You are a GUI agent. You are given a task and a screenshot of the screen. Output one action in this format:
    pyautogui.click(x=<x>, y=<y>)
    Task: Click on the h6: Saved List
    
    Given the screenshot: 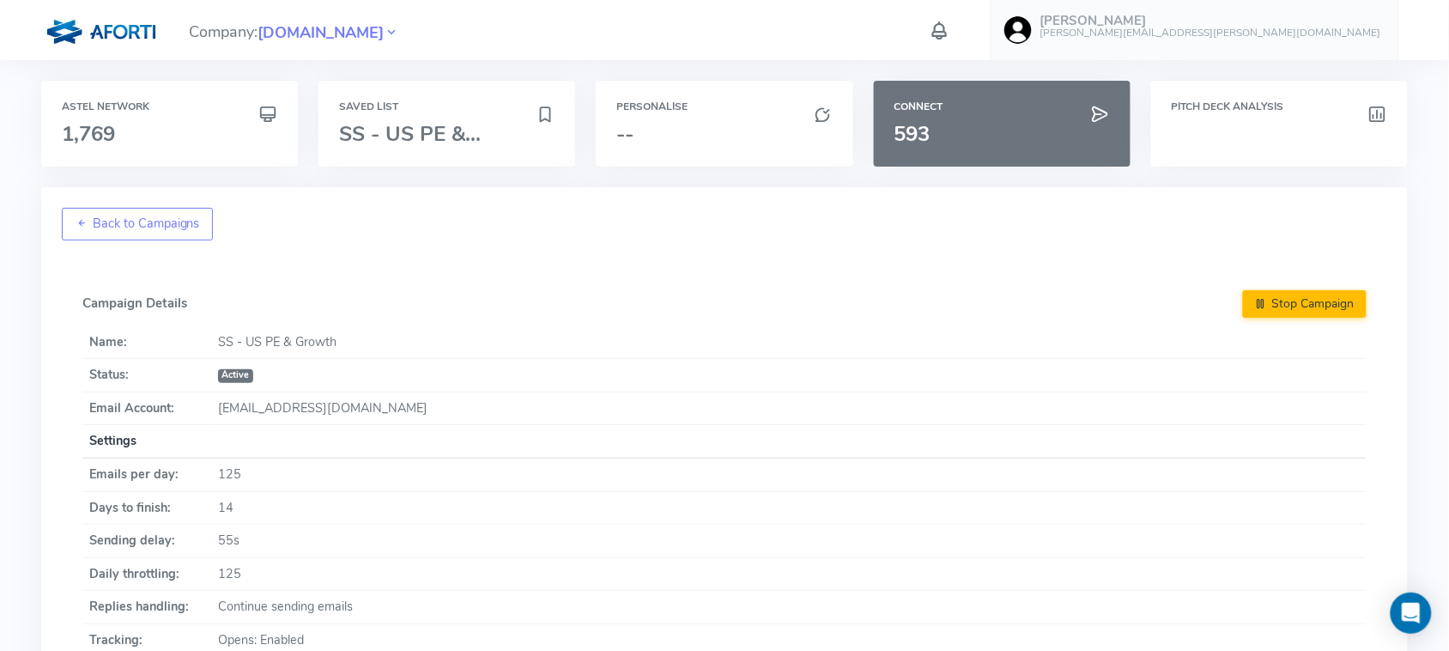 What is the action you would take?
    pyautogui.click(x=447, y=106)
    